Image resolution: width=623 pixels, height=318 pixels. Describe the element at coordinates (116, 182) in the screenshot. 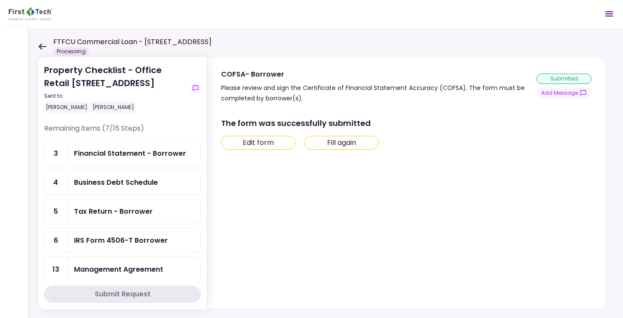

I see `div: Business Debt Schedule` at that location.